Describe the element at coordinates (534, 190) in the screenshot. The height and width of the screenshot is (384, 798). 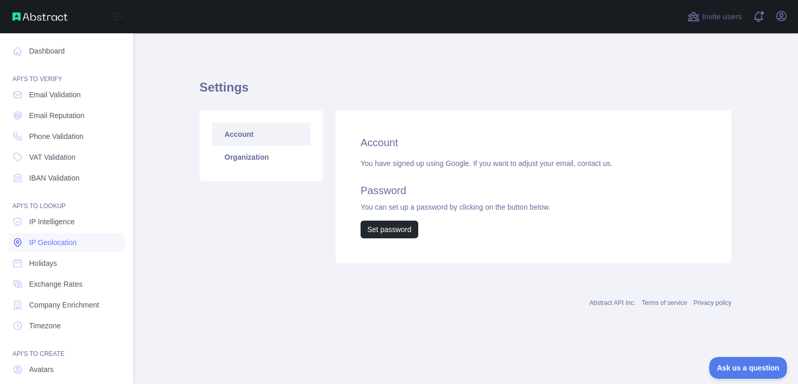
I see `h2: Password` at that location.